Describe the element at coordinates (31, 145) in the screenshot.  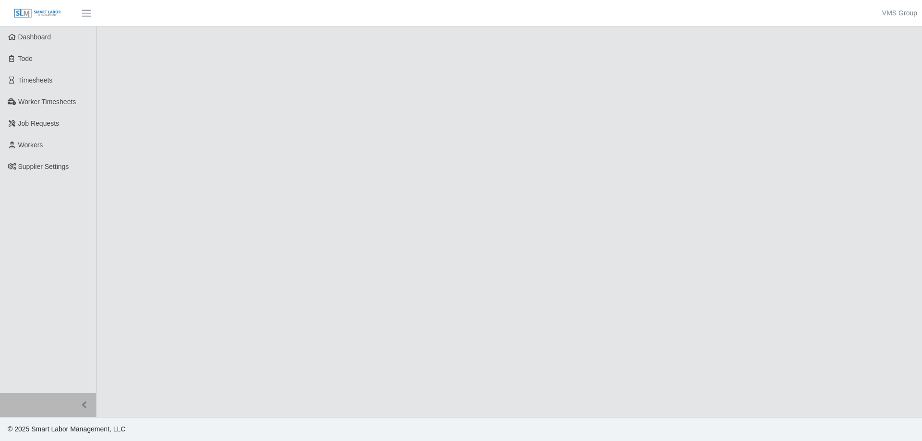
I see `span: Workers` at that location.